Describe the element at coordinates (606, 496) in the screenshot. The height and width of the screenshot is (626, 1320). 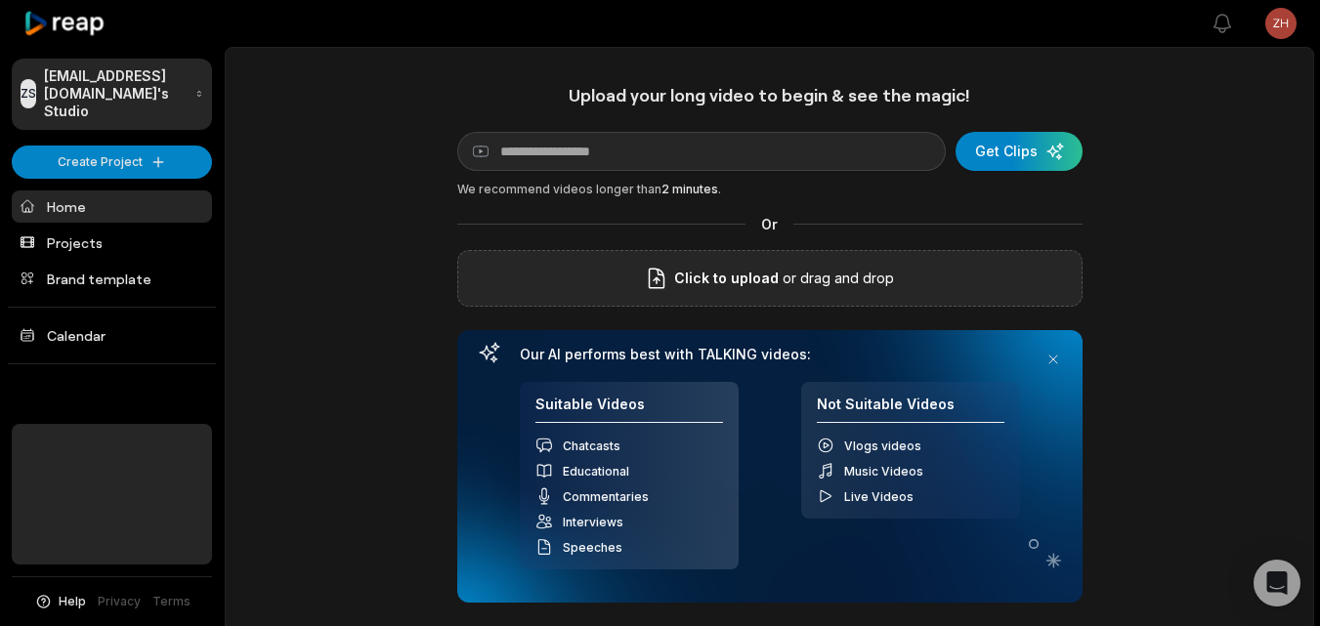
I see `span: Commentaries` at that location.